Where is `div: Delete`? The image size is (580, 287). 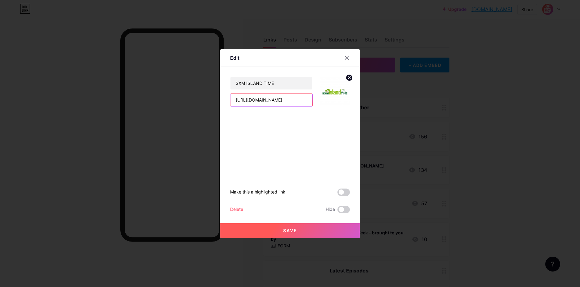
div: Delete is located at coordinates (236, 210).